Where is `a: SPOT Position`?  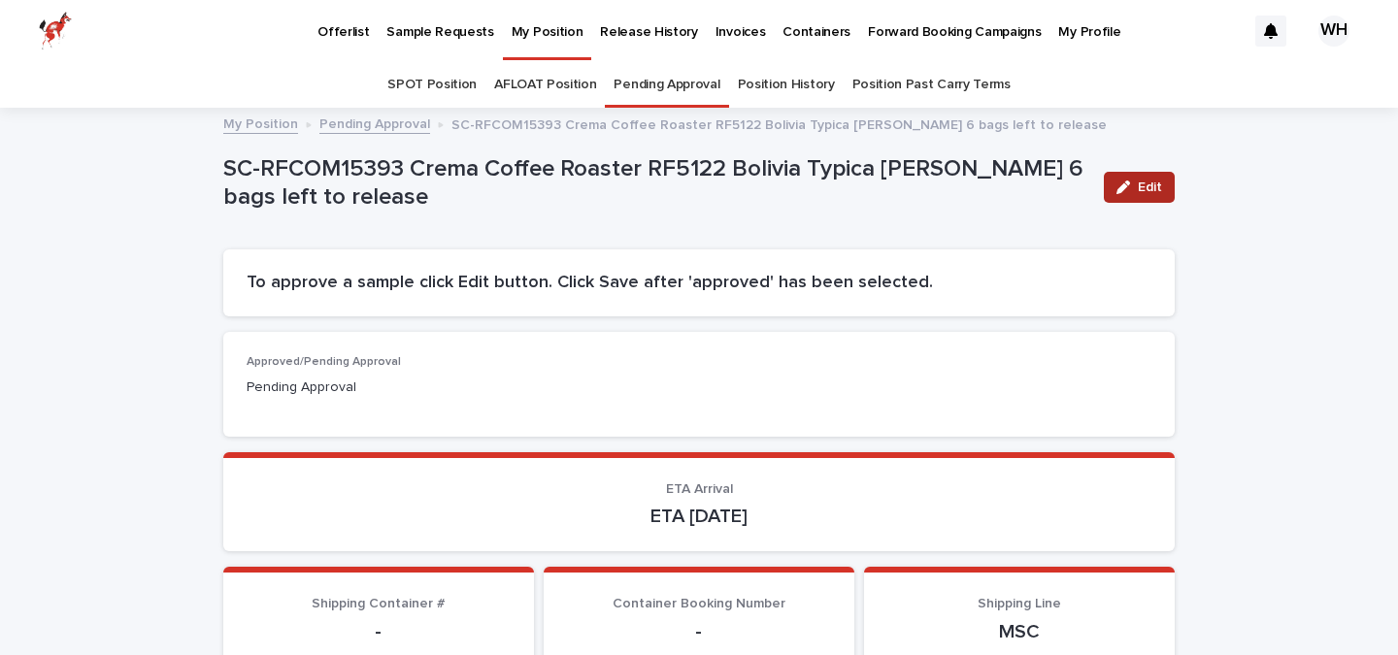 a: SPOT Position is located at coordinates (432, 84).